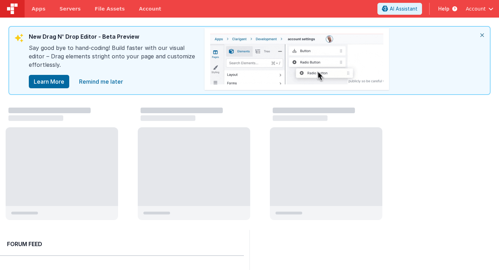 Image resolution: width=499 pixels, height=270 pixels. Describe the element at coordinates (479, 9) in the screenshot. I see `button: Account` at that location.